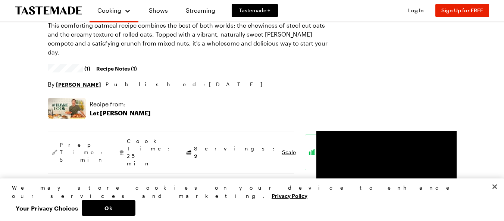 Image resolution: width=504 pixels, height=221 pixels. What do you see at coordinates (74, 84) in the screenshot?
I see `p: By` at bounding box center [74, 84].